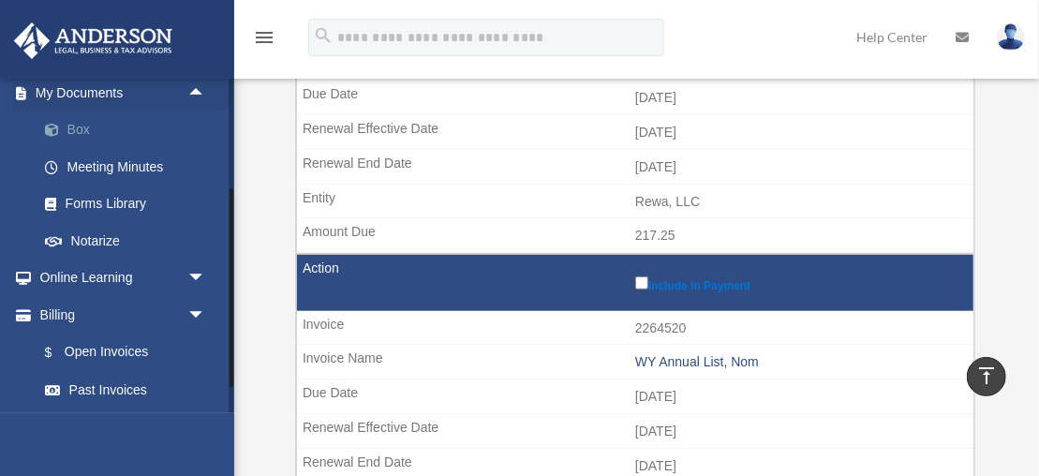  What do you see at coordinates (799, 282) in the screenshot?
I see `label: Include in Payment` at bounding box center [799, 282].